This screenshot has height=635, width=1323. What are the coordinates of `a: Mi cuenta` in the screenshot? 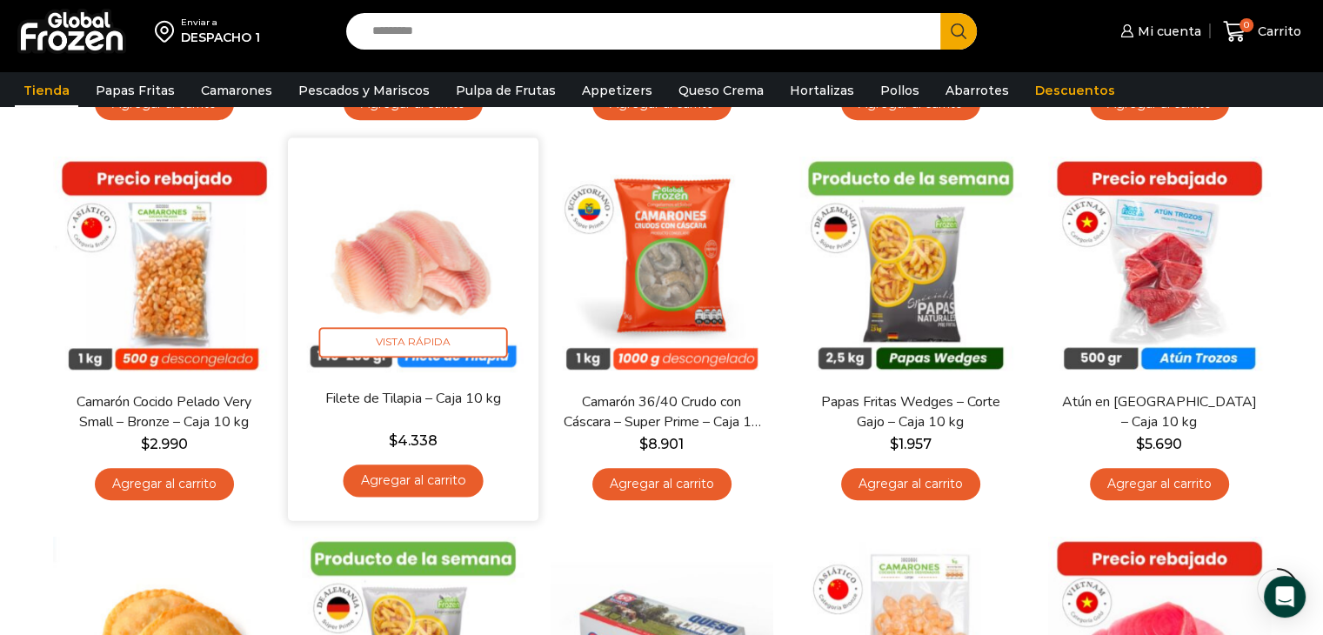 It's located at (1158, 31).